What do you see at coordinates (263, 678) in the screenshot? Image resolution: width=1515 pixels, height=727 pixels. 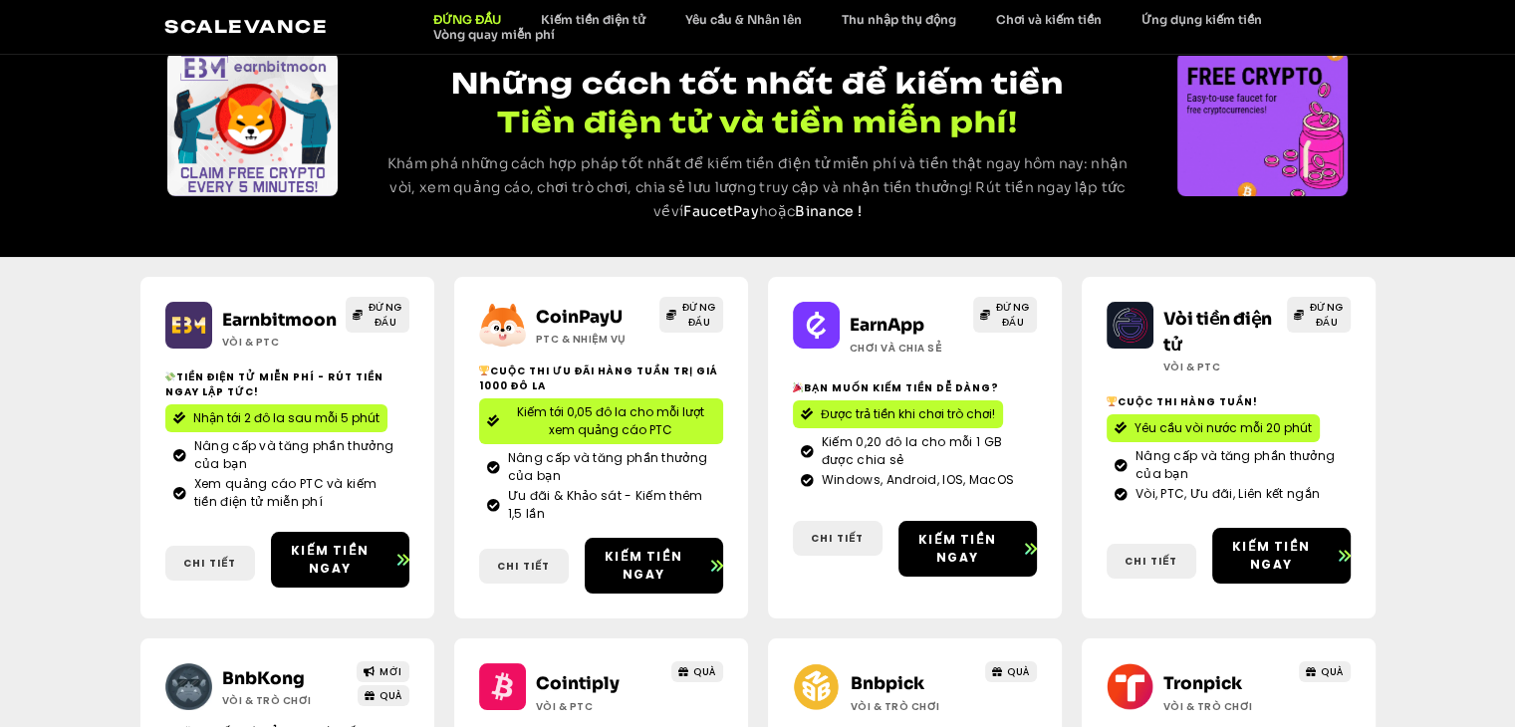 I see `a: BnbKong` at bounding box center [263, 678].